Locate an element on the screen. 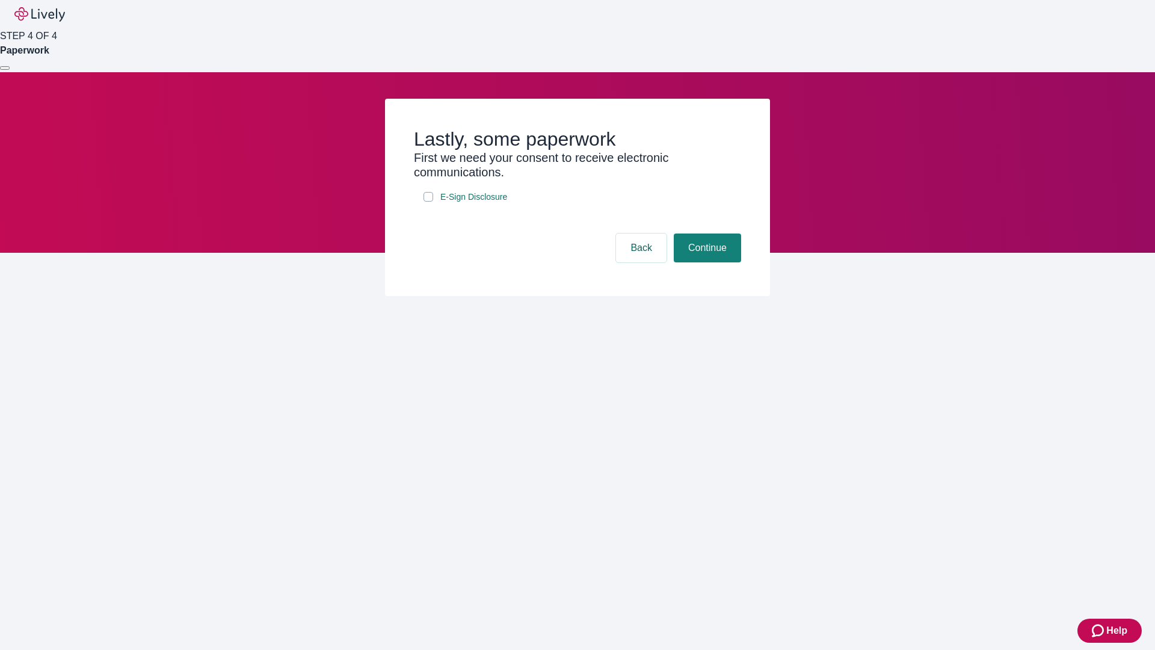 Image resolution: width=1155 pixels, height=650 pixels. span: Help is located at coordinates (1117, 631).